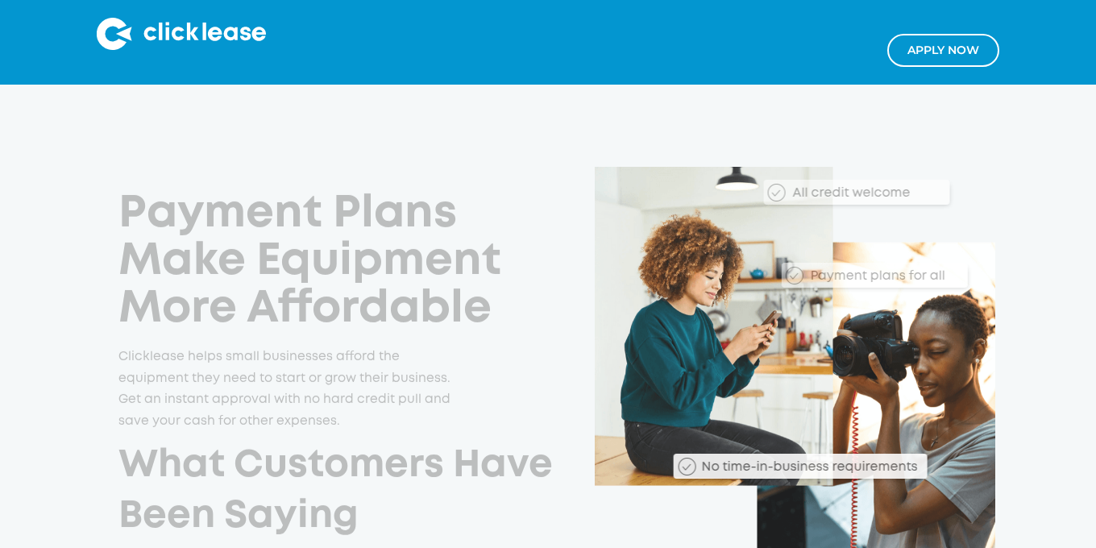  I want to click on h2: What Customers Have Been Saying, so click(335, 491).